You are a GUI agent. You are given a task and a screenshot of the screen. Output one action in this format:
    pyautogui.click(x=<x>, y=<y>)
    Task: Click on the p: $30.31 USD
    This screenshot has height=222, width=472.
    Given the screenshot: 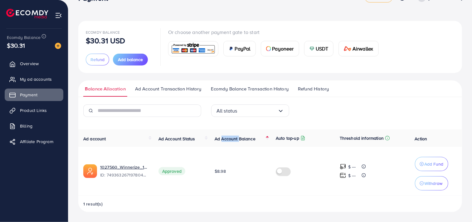 What is the action you would take?
    pyautogui.click(x=105, y=41)
    